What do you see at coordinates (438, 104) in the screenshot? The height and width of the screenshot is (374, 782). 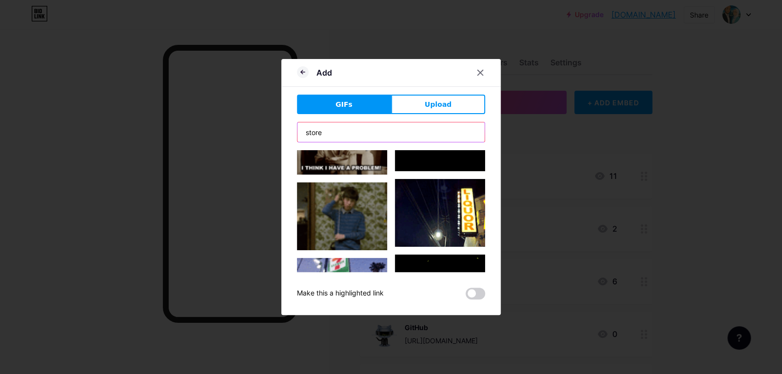 I see `button: Upload` at bounding box center [438, 104].